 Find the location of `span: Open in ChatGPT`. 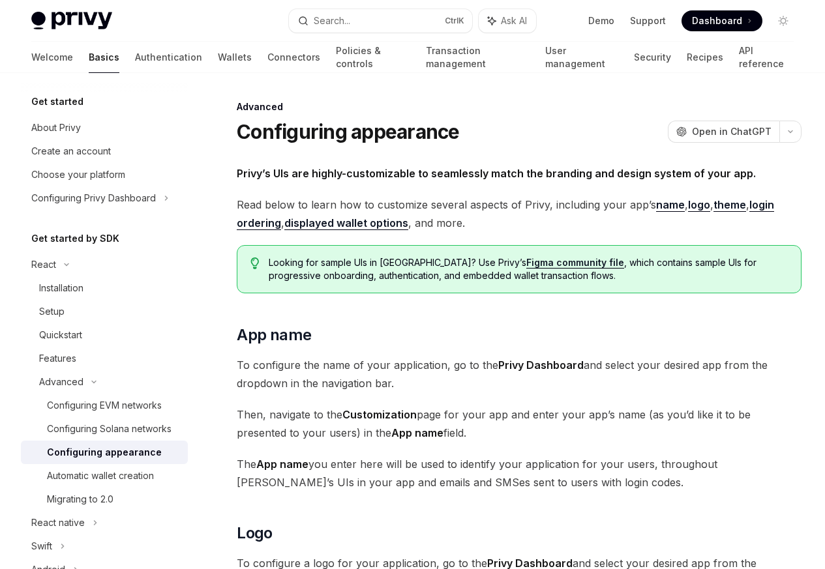

span: Open in ChatGPT is located at coordinates (731, 132).